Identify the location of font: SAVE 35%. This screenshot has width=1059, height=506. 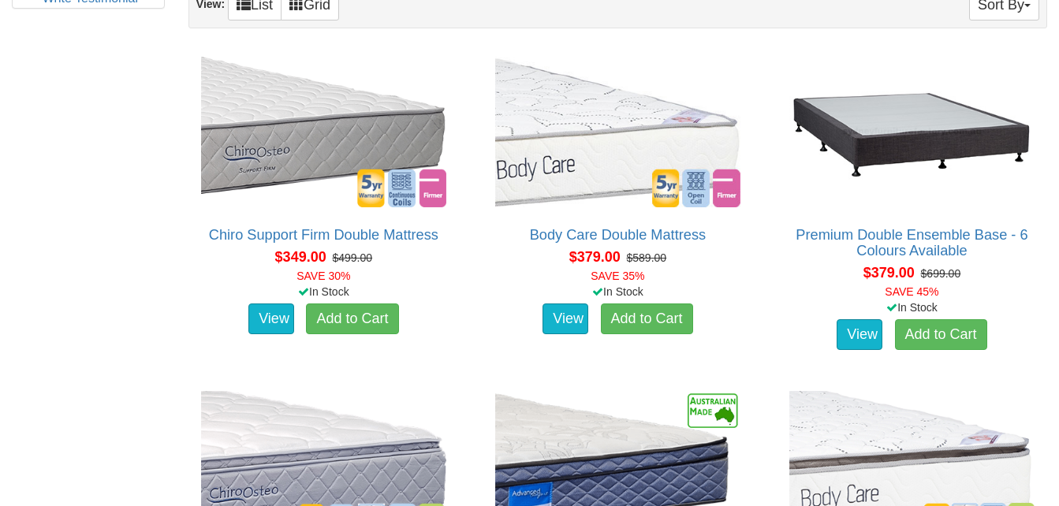
(617, 276).